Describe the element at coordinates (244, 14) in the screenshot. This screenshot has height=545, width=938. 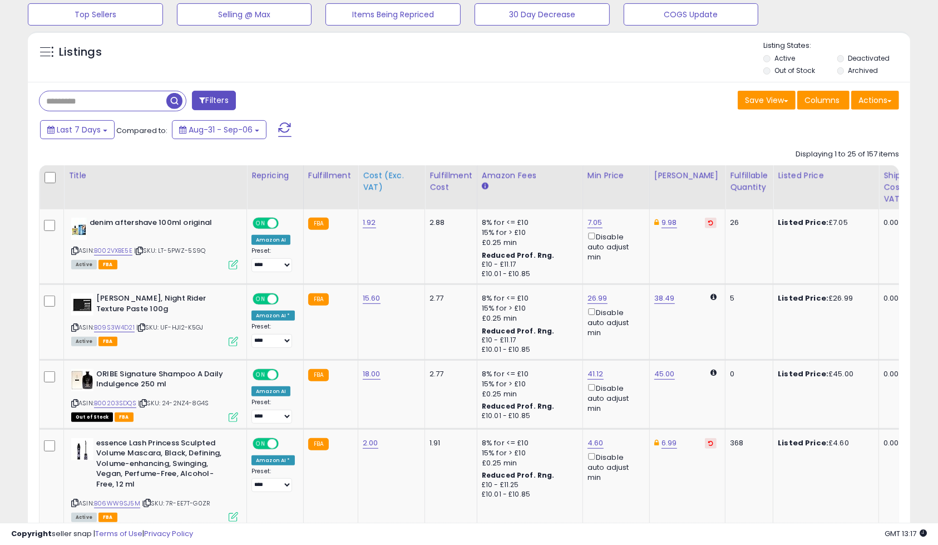
I see `button: Selling @ Max` at that location.